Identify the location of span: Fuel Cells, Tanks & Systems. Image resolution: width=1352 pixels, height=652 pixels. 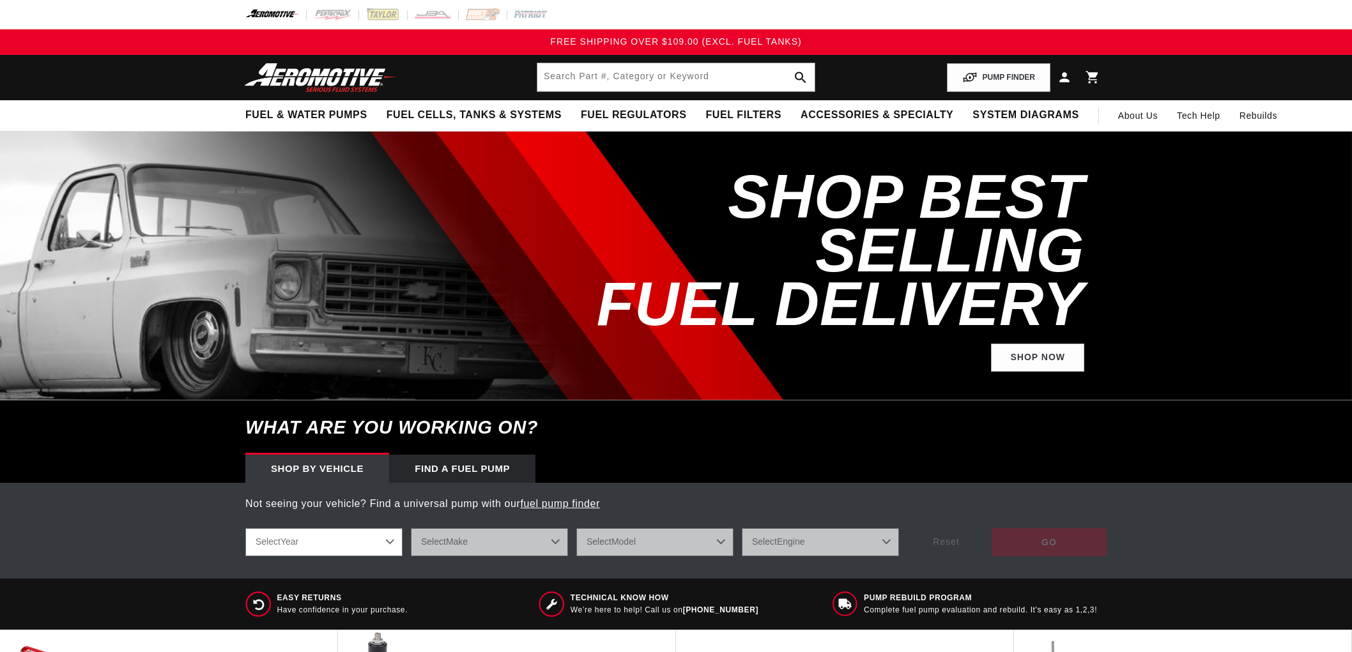
(474, 115).